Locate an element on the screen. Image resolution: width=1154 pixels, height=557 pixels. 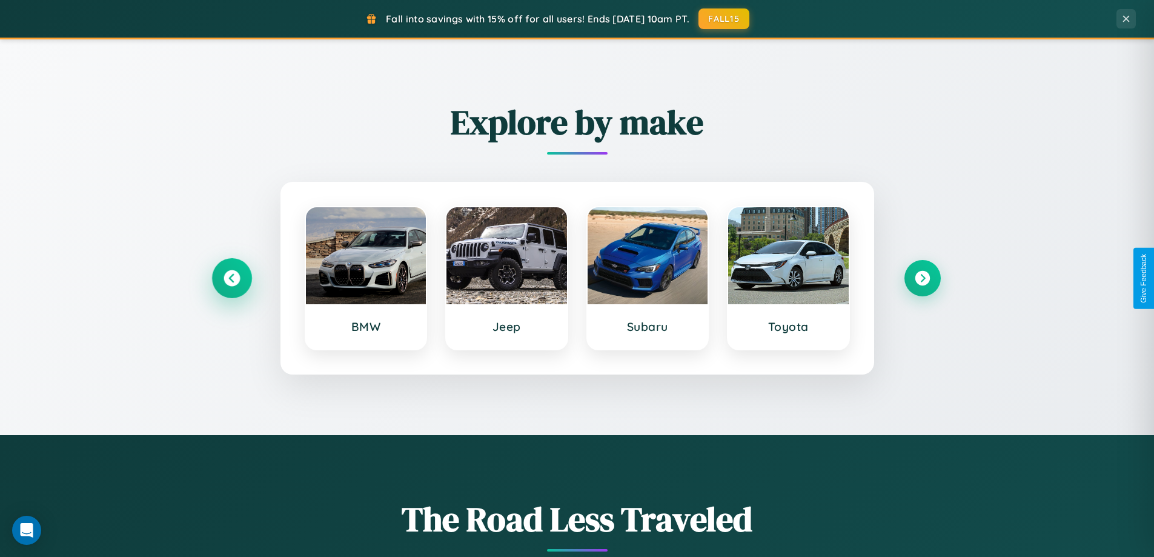
h3: Subaru is located at coordinates (647, 326).